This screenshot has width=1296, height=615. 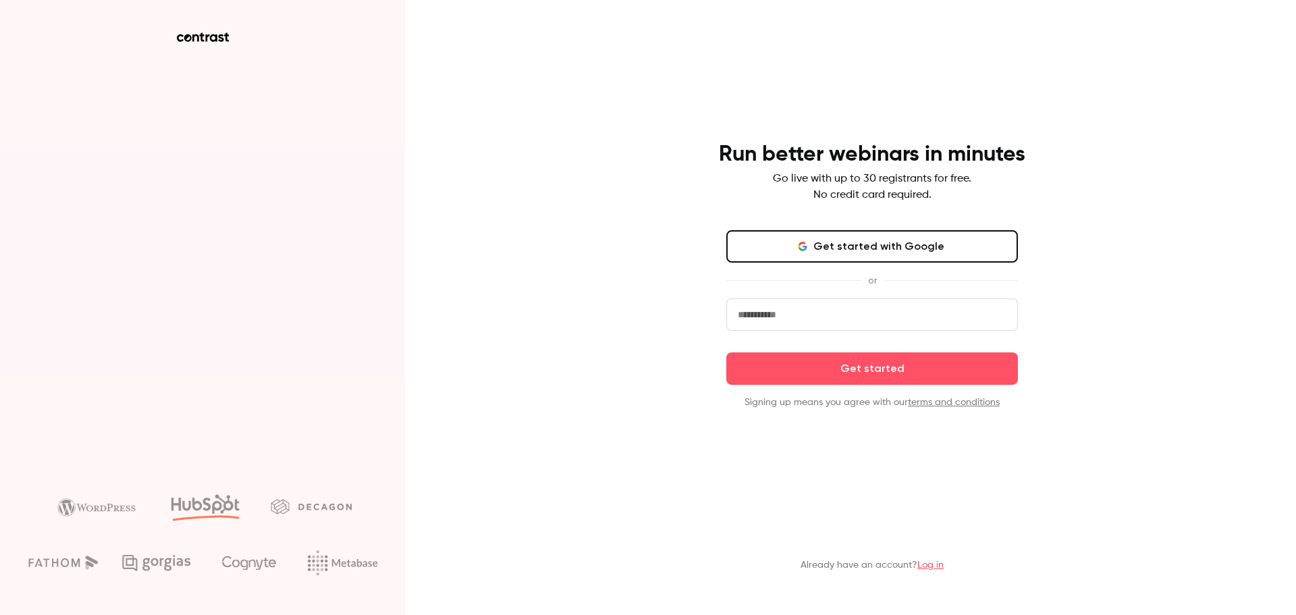 What do you see at coordinates (930, 565) in the screenshot?
I see `a: Log in` at bounding box center [930, 565].